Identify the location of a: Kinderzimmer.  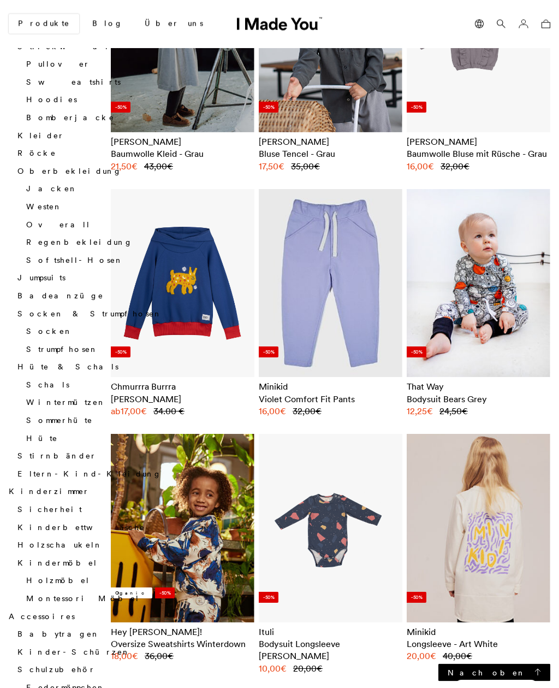
(49, 492).